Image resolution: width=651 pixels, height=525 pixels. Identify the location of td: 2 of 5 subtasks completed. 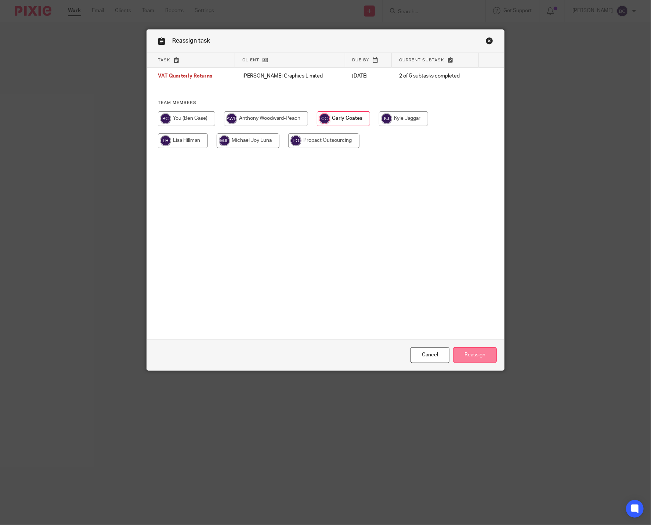
(435, 76).